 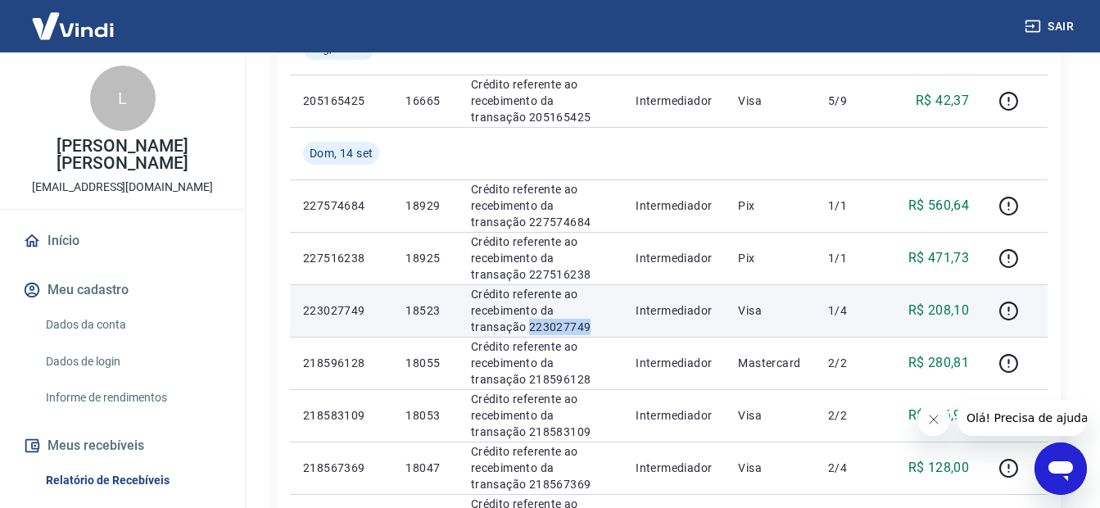 What do you see at coordinates (770, 363) in the screenshot?
I see `p: Mastercard` at bounding box center [770, 363].